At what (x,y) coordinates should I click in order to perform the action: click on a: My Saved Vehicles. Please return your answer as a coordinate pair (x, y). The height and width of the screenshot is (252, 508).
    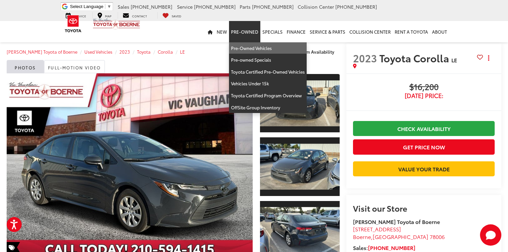
    Looking at the image, I should click on (172, 15).